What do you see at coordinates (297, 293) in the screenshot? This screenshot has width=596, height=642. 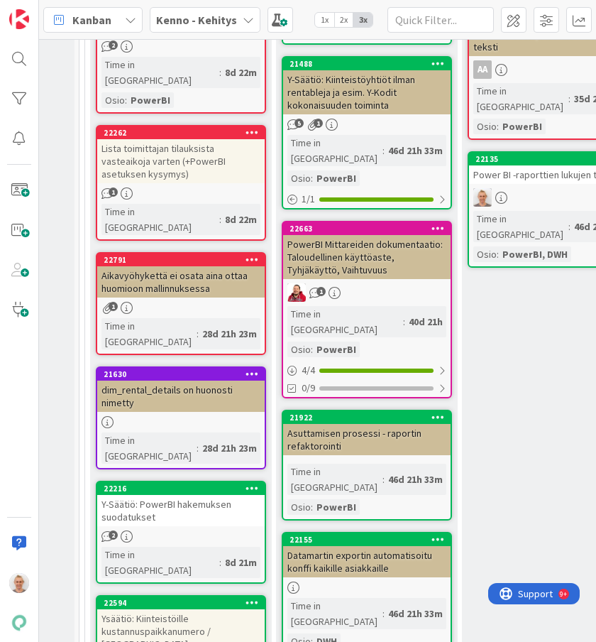 I see `img: JS` at bounding box center [297, 293].